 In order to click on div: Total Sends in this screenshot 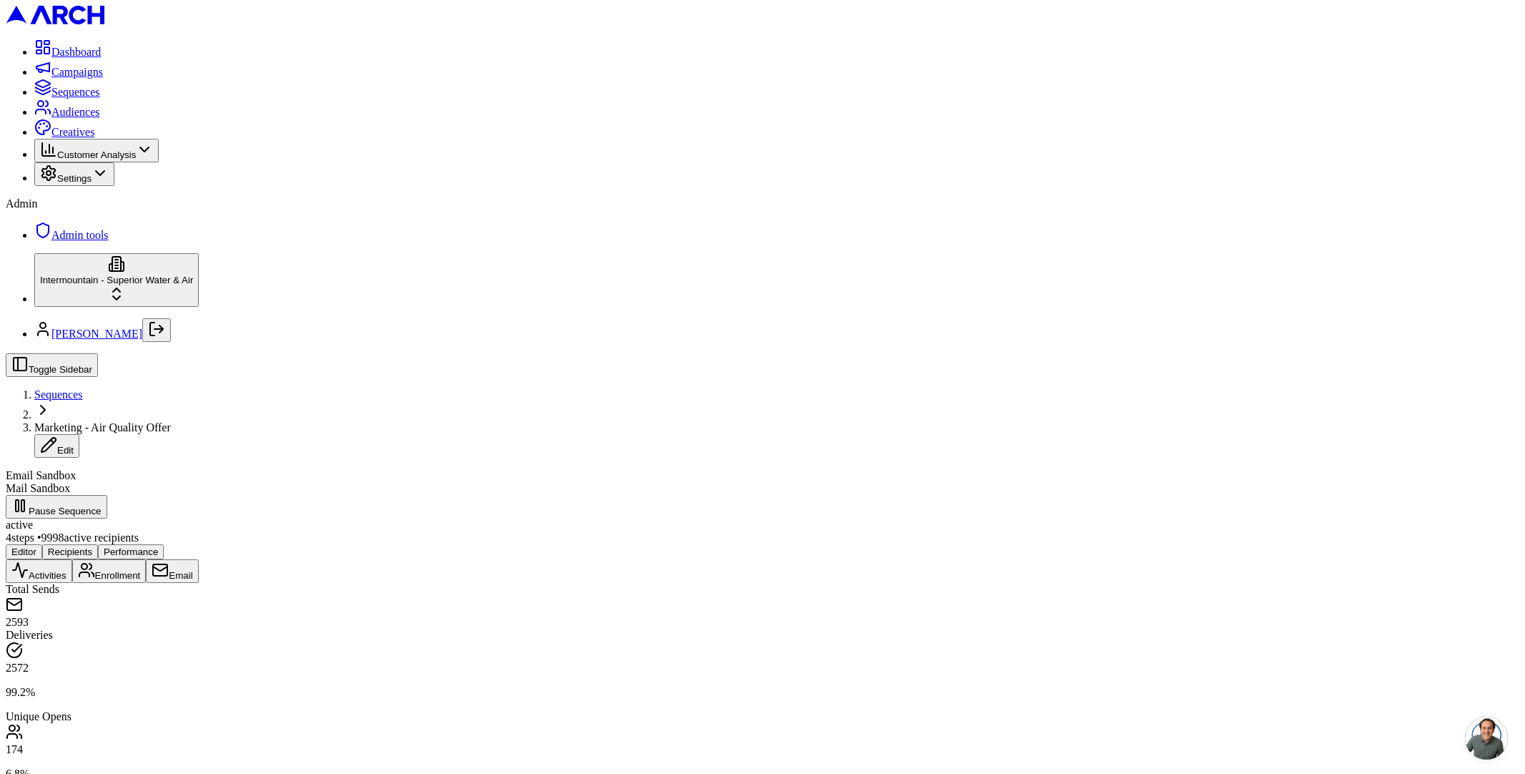, I will do `click(762, 589)`.